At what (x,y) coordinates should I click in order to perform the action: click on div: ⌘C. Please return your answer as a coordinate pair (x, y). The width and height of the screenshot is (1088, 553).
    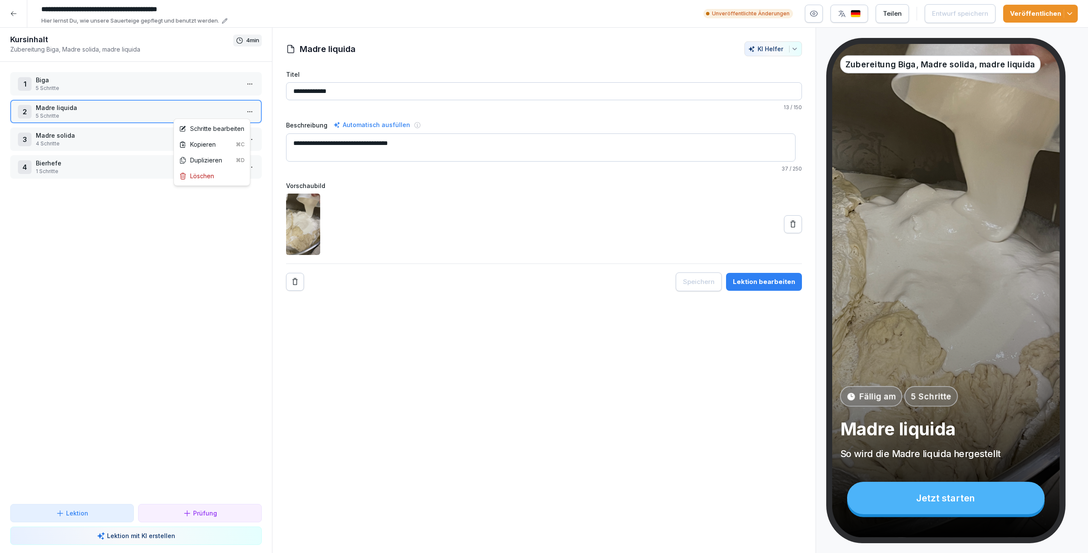
    Looking at the image, I should click on (240, 144).